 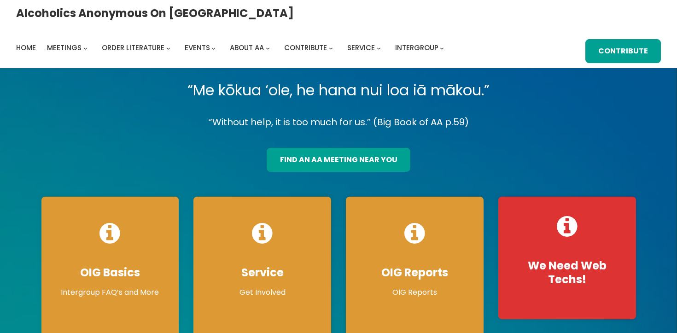 I want to click on a: find an aa meeting near you, so click(x=338, y=160).